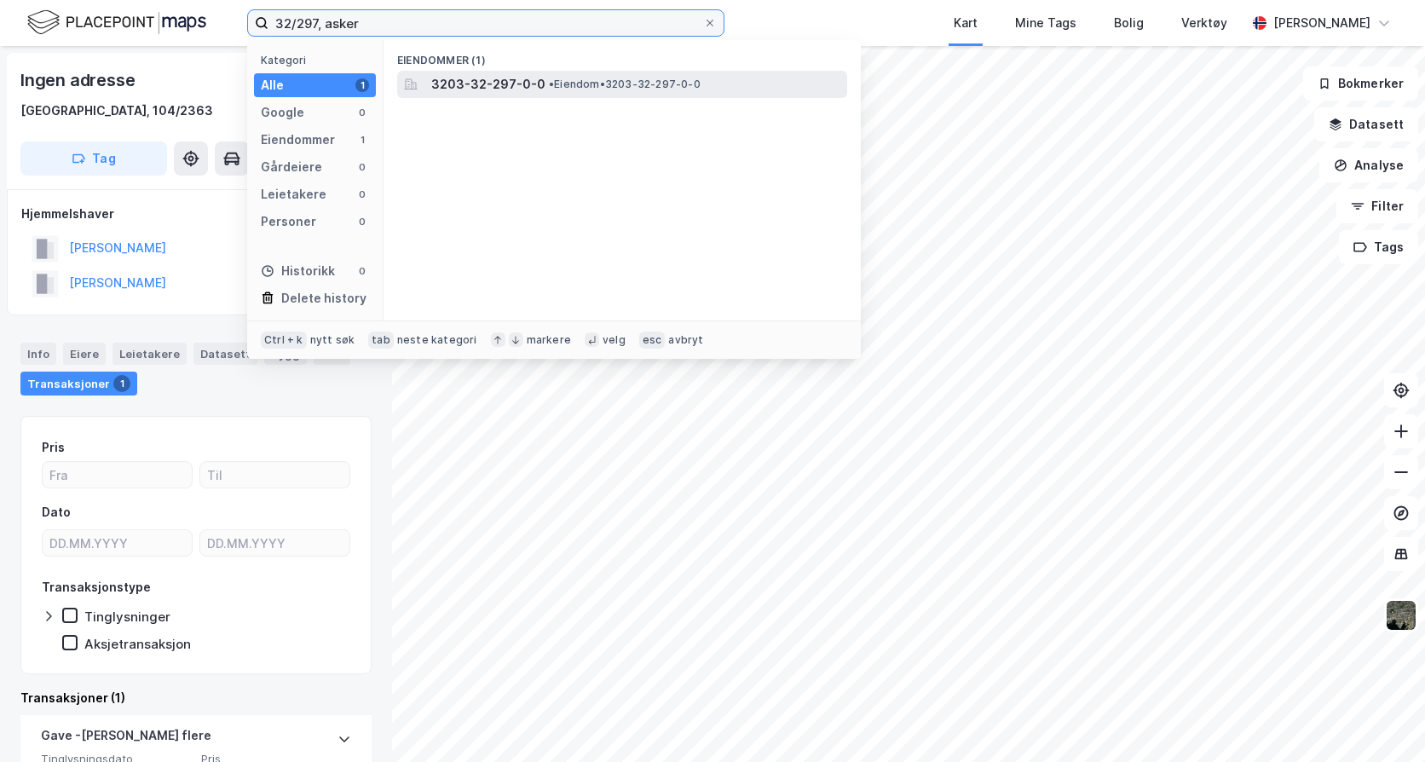 Image resolution: width=1425 pixels, height=762 pixels. What do you see at coordinates (685, 340) in the screenshot?
I see `div: avbryt` at bounding box center [685, 340].